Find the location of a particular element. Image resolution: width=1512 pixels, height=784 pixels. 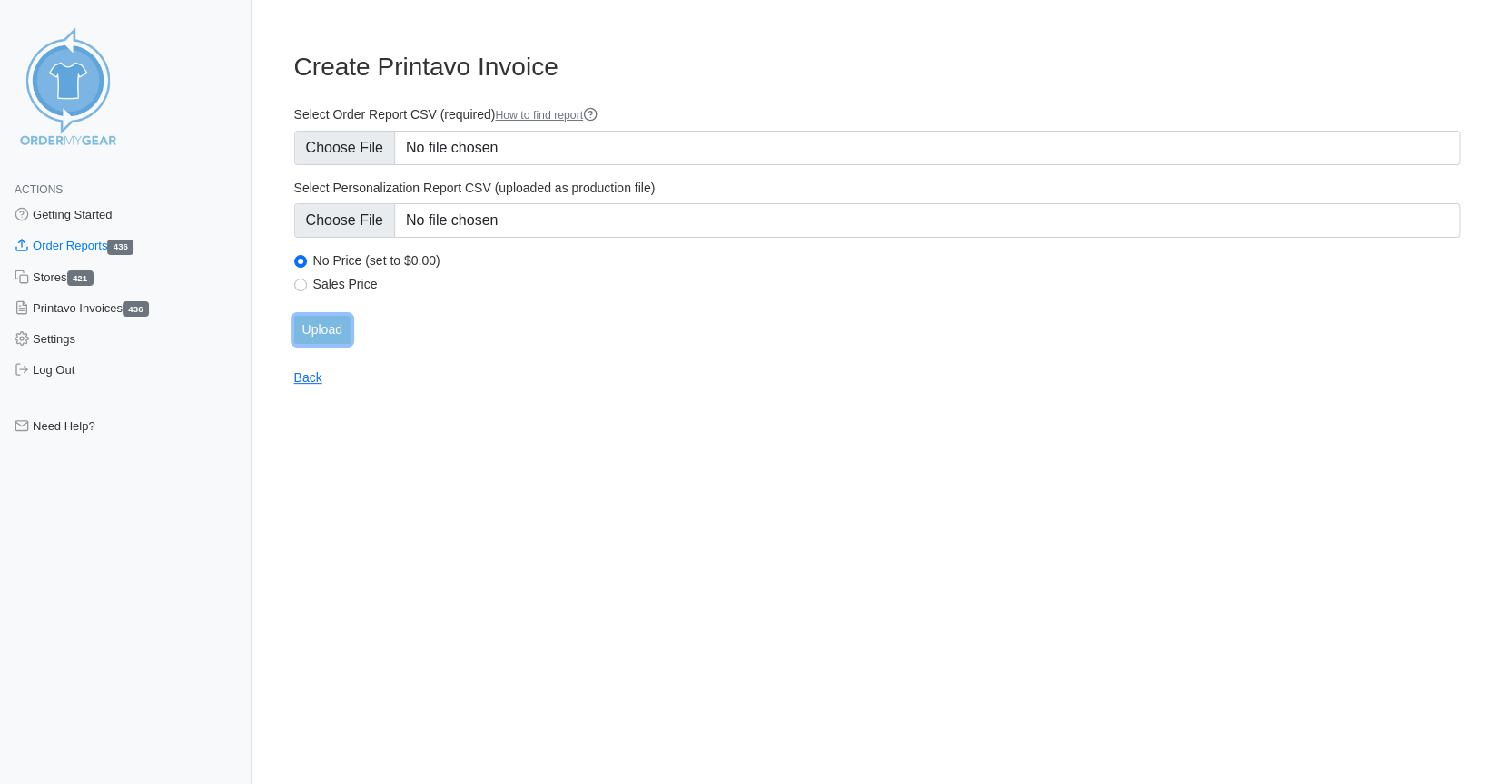

label: Sales Price is located at coordinates (887, 284).